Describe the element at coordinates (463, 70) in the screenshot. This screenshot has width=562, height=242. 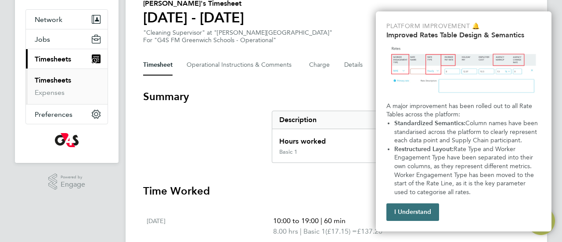
I see `img: Updated Rates Table Design & Semantics` at that location.